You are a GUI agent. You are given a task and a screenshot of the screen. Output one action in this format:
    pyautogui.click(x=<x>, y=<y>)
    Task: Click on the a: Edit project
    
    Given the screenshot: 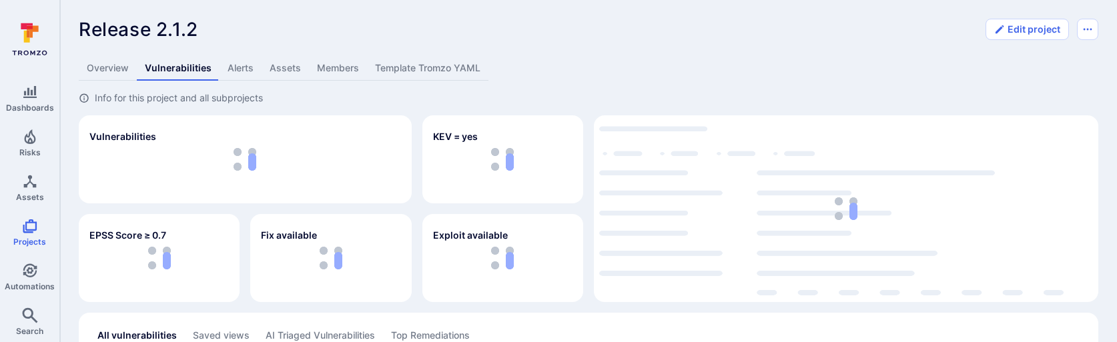 What is the action you would take?
    pyautogui.click(x=1027, y=29)
    